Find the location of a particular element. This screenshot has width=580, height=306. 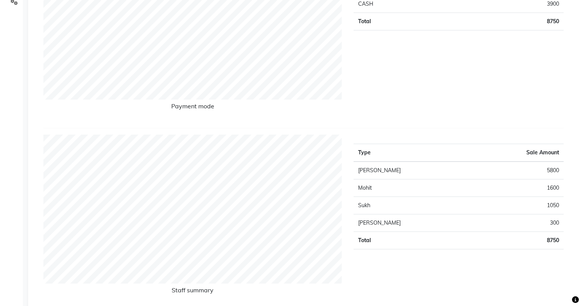

h6: Payment mode is located at coordinates (193, 108).